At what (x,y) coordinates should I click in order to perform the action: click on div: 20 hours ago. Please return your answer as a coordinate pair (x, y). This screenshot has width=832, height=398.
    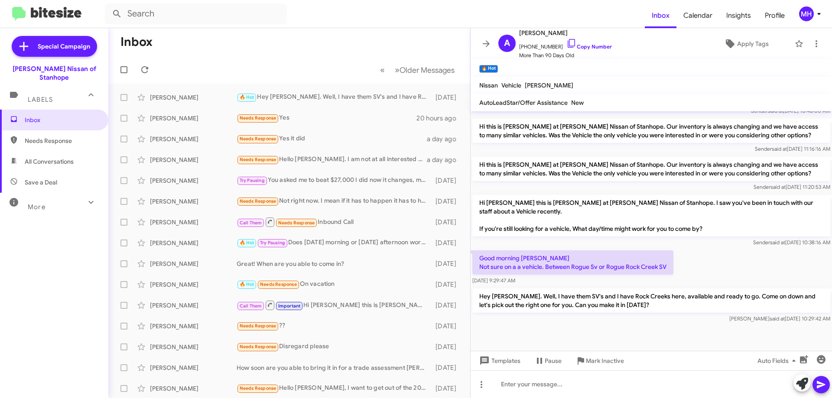
    Looking at the image, I should click on (440, 118).